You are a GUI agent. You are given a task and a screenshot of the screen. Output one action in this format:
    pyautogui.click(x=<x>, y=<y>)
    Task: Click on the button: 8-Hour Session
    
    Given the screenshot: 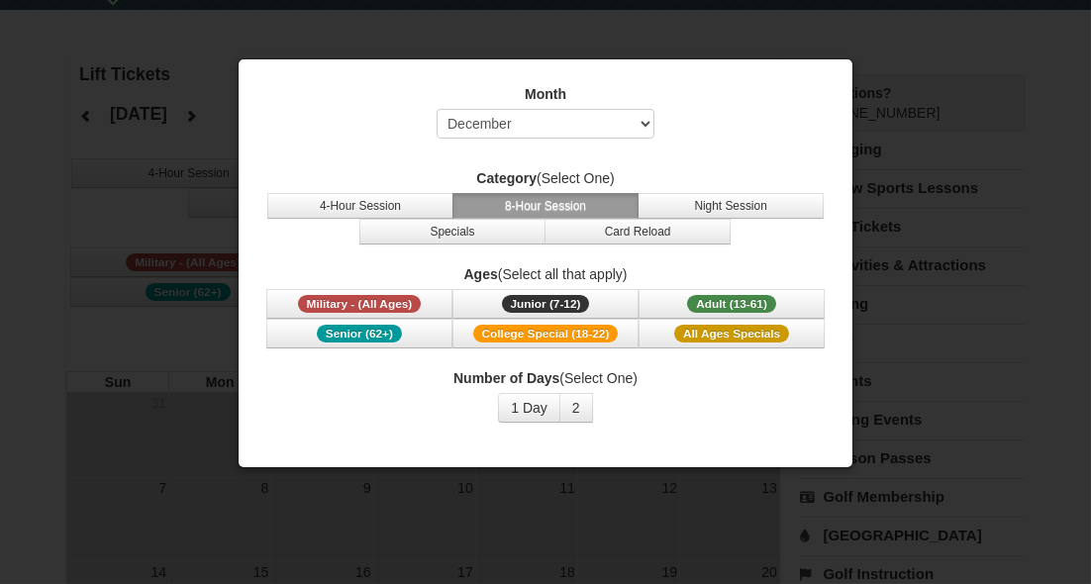 What is the action you would take?
    pyautogui.click(x=546, y=206)
    